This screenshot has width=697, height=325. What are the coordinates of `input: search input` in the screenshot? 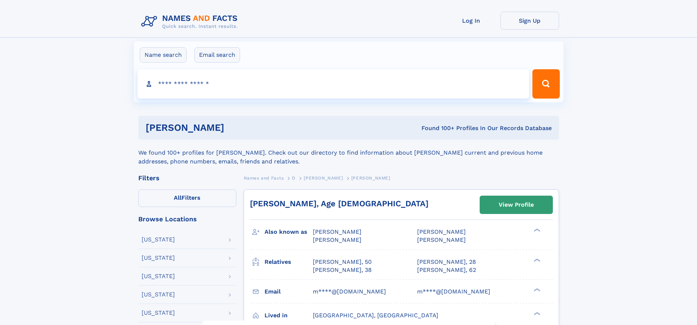 It's located at (333, 84).